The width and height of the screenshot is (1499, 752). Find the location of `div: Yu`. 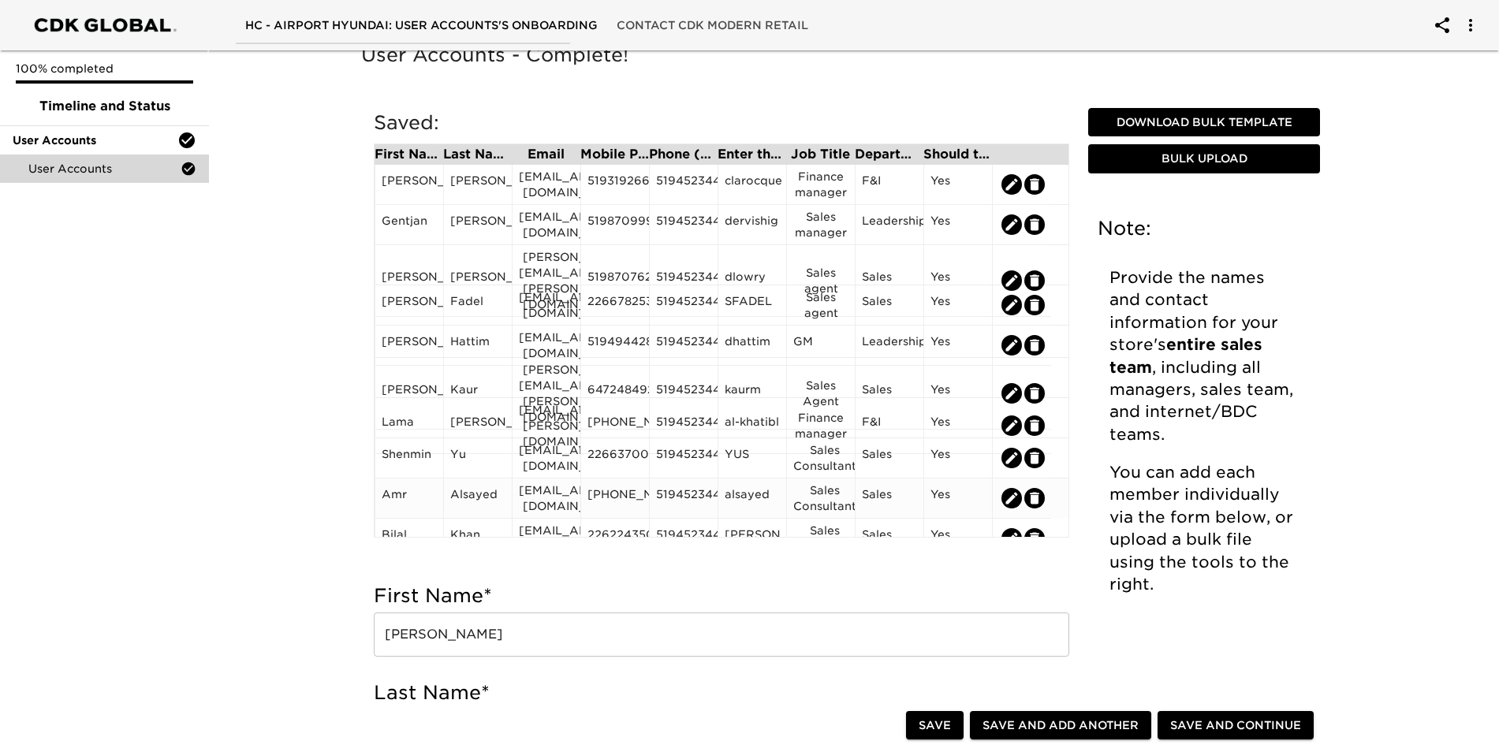

div: Yu is located at coordinates (478, 458).